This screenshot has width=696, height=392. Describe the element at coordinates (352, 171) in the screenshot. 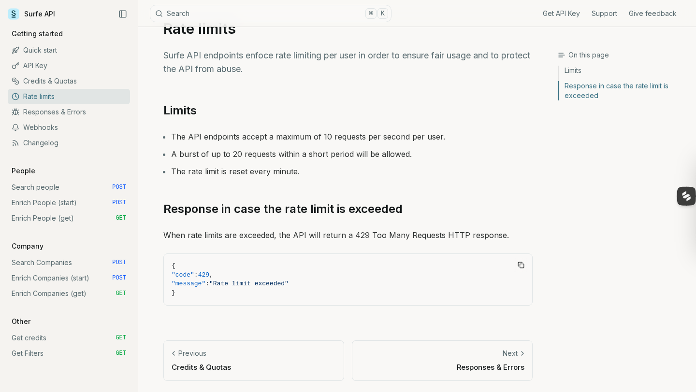

I see `li: The rate limit is reset every minute.` at that location.